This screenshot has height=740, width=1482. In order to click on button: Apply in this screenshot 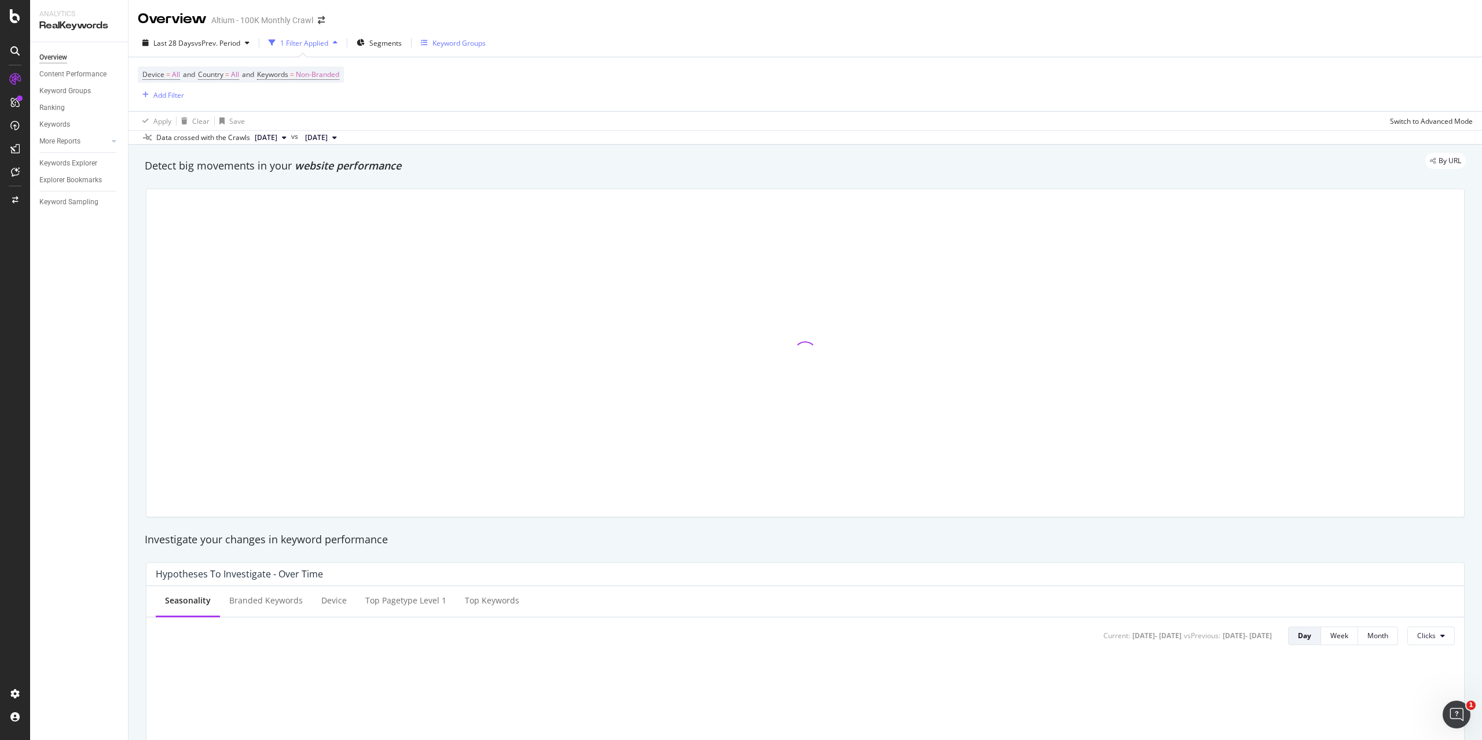, I will do `click(155, 121)`.